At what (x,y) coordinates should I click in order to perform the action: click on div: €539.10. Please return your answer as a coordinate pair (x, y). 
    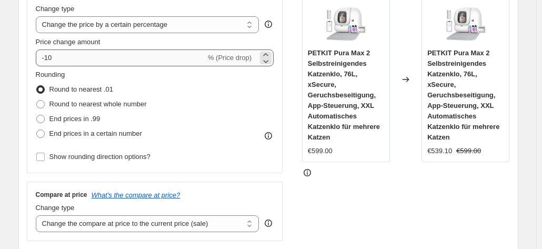
    Looking at the image, I should click on (439, 151).